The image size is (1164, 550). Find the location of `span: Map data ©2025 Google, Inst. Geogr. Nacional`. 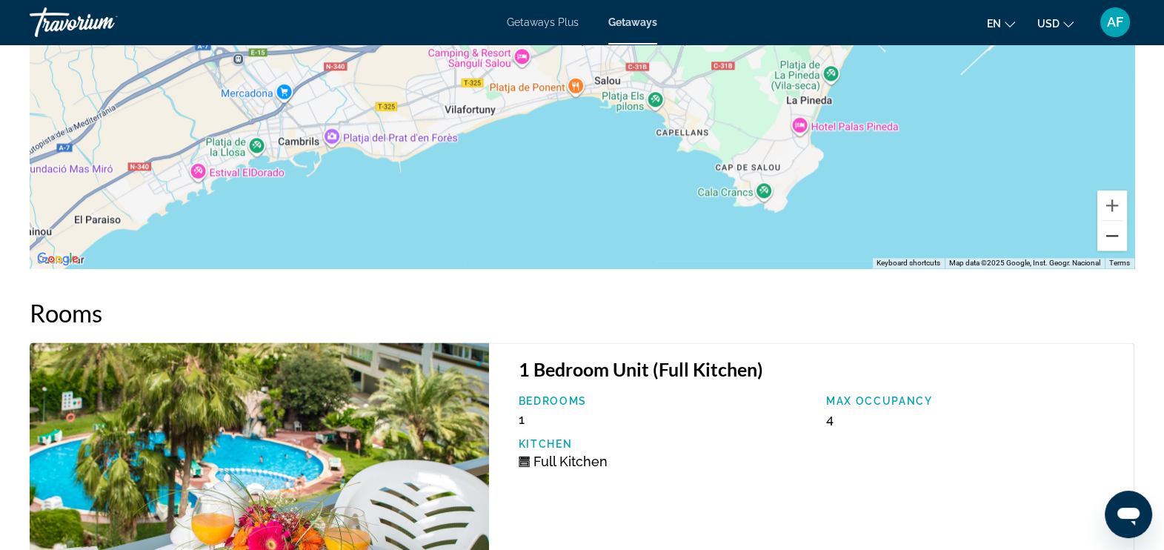

span: Map data ©2025 Google, Inst. Geogr. Nacional is located at coordinates (1024, 262).